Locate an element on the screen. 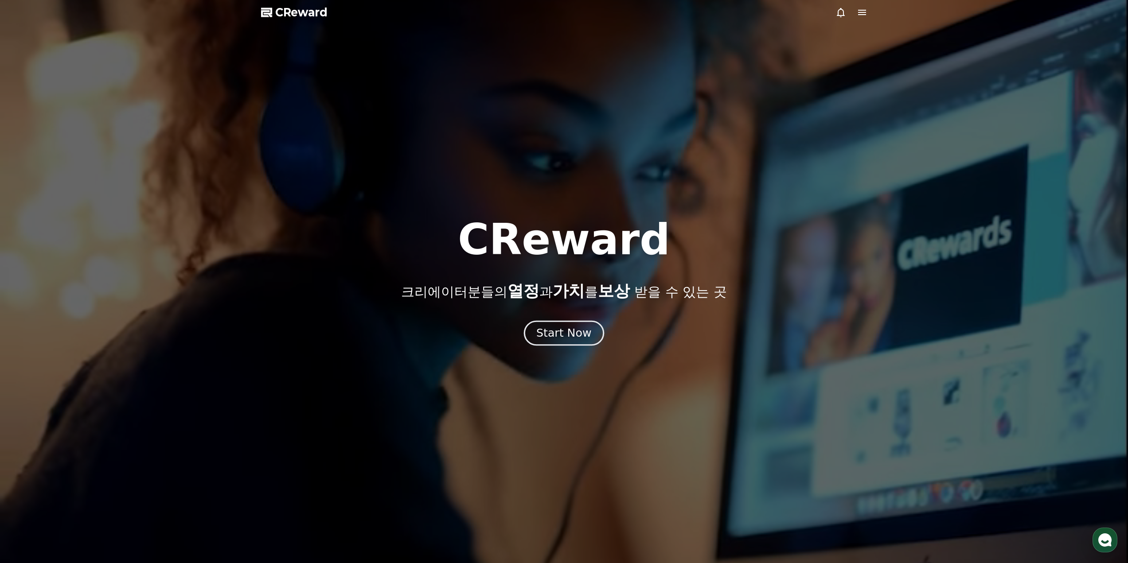 This screenshot has height=563, width=1128. span: 가치 is located at coordinates (569, 291).